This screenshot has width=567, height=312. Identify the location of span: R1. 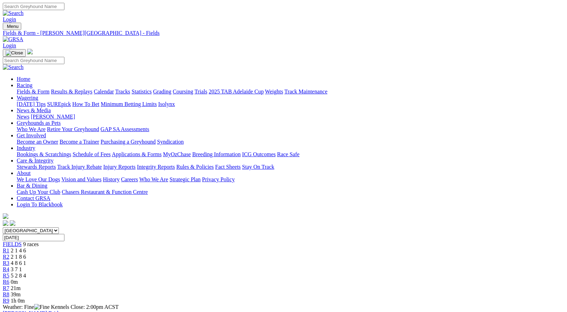
(6, 250).